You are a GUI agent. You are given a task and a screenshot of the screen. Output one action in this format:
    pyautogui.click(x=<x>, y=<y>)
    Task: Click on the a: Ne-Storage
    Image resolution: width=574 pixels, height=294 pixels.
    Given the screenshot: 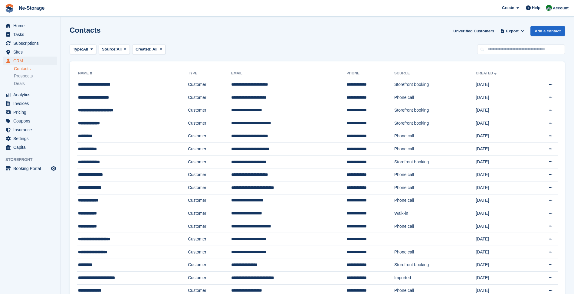 What is the action you would take?
    pyautogui.click(x=31, y=8)
    